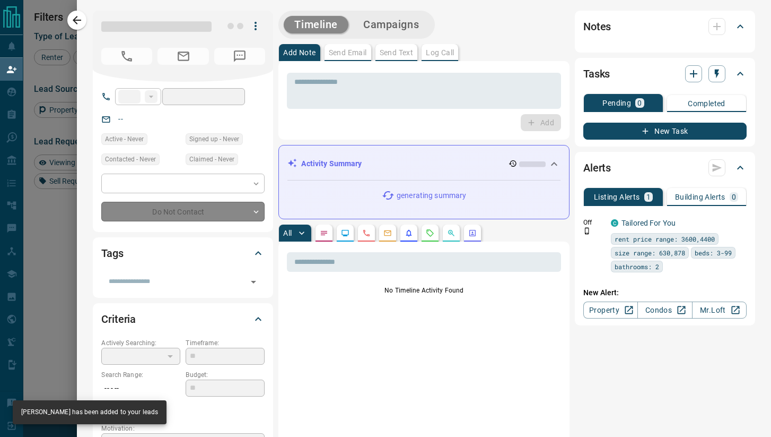  I want to click on svg: Lead Browsing Activity, so click(345, 233).